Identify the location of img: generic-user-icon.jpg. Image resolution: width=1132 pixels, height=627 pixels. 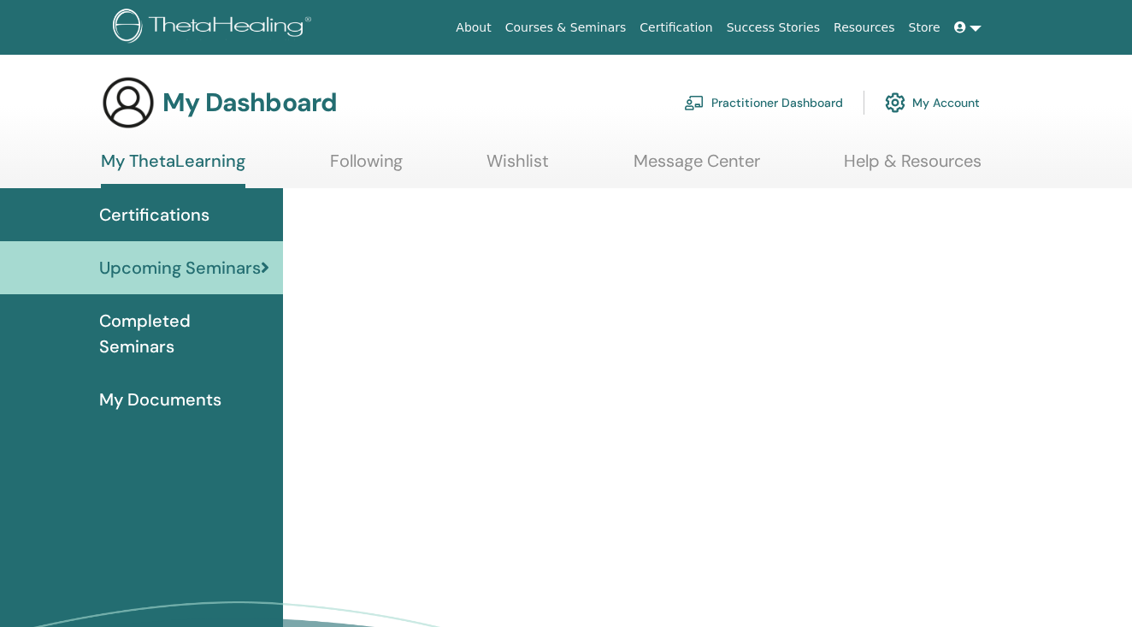
(128, 103).